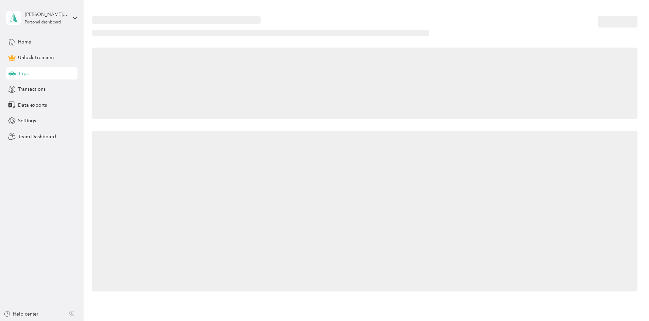 This screenshot has height=321, width=649. What do you see at coordinates (43, 22) in the screenshot?
I see `div: Personal dashboard` at bounding box center [43, 22].